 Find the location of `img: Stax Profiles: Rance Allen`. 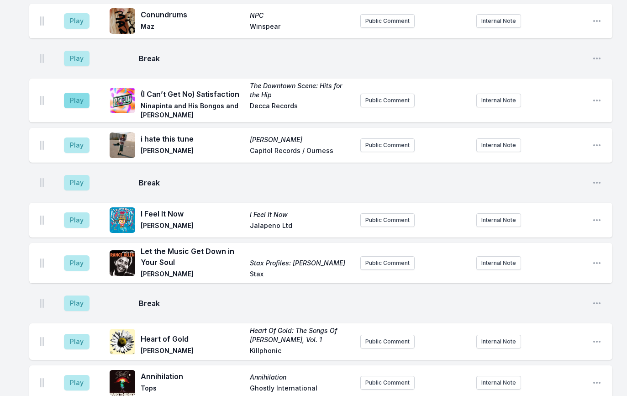

img: Stax Profiles: Rance Allen is located at coordinates (122, 263).